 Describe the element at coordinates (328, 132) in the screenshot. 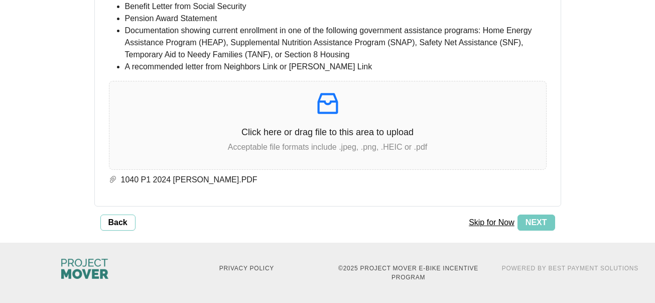

I see `p: Click here or drag file to this area to upload` at that location.